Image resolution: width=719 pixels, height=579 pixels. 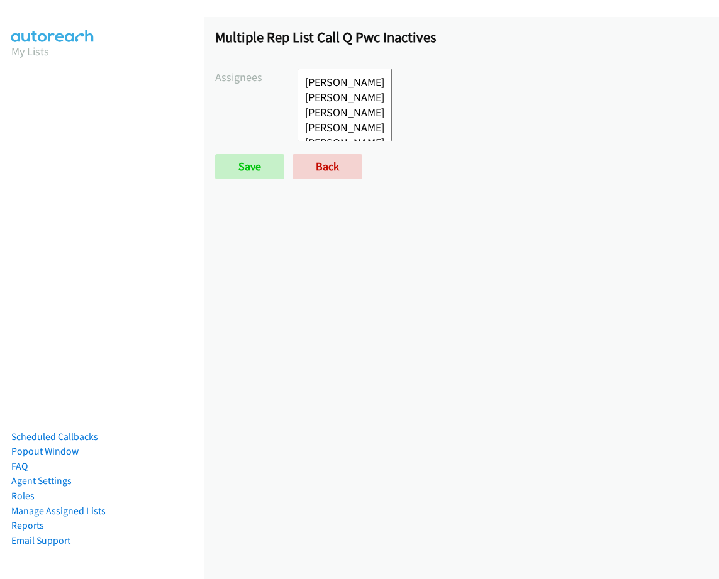 What do you see at coordinates (41, 540) in the screenshot?
I see `a: Email Support` at bounding box center [41, 540].